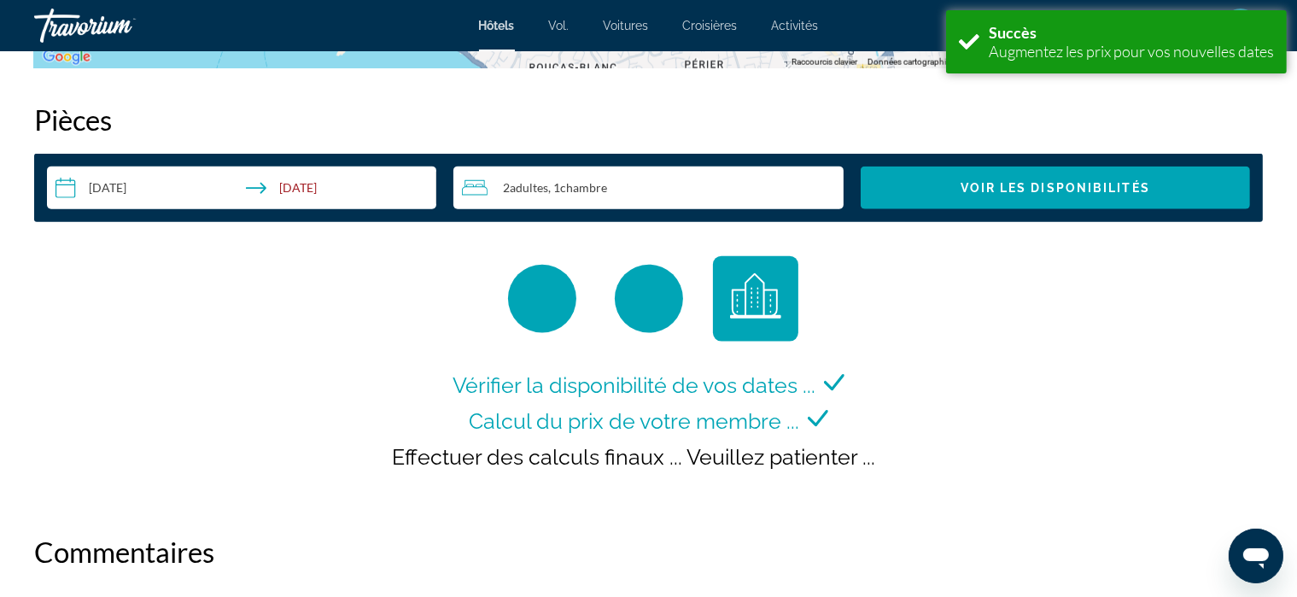 Image resolution: width=1297 pixels, height=597 pixels. I want to click on button: Voir les disponibilités, so click(1056, 188).